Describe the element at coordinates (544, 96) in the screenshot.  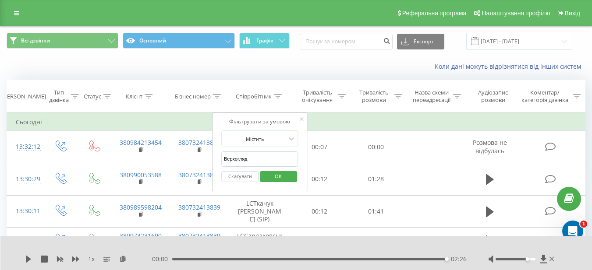
I see `div: Коментар/категорія дзвінка` at that location.